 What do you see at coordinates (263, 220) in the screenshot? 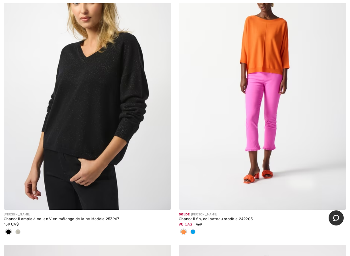
I see `div: Chandail fin, col bateau modèle 242905` at bounding box center [263, 220].